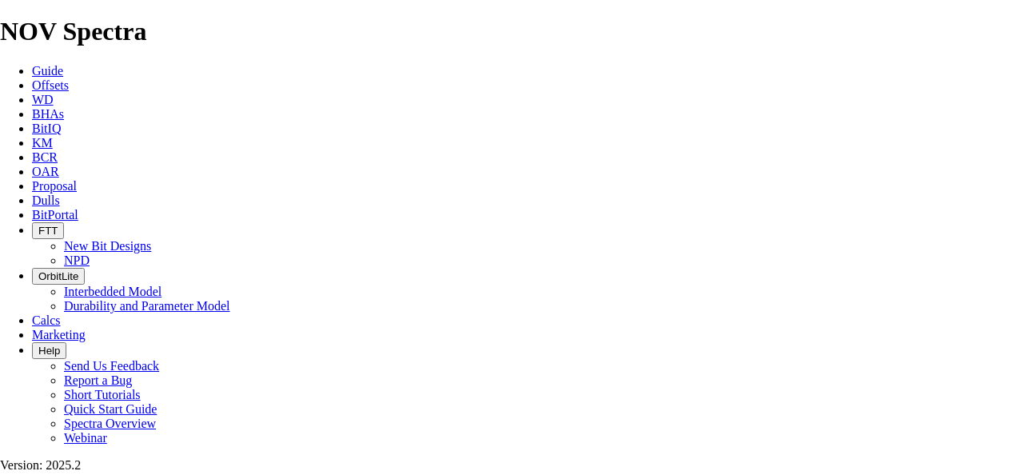 The width and height of the screenshot is (1017, 475). I want to click on span: Proposal, so click(54, 186).